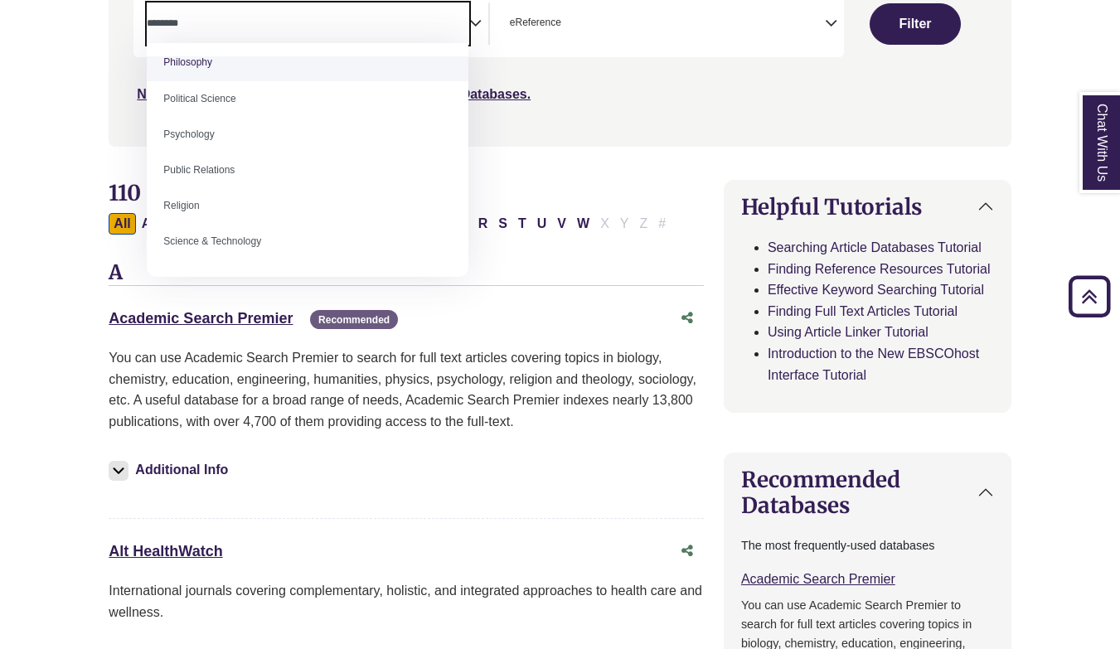 This screenshot has width=1120, height=649. What do you see at coordinates (867, 545) in the screenshot?
I see `p: The most frequently-used databases` at bounding box center [867, 545].